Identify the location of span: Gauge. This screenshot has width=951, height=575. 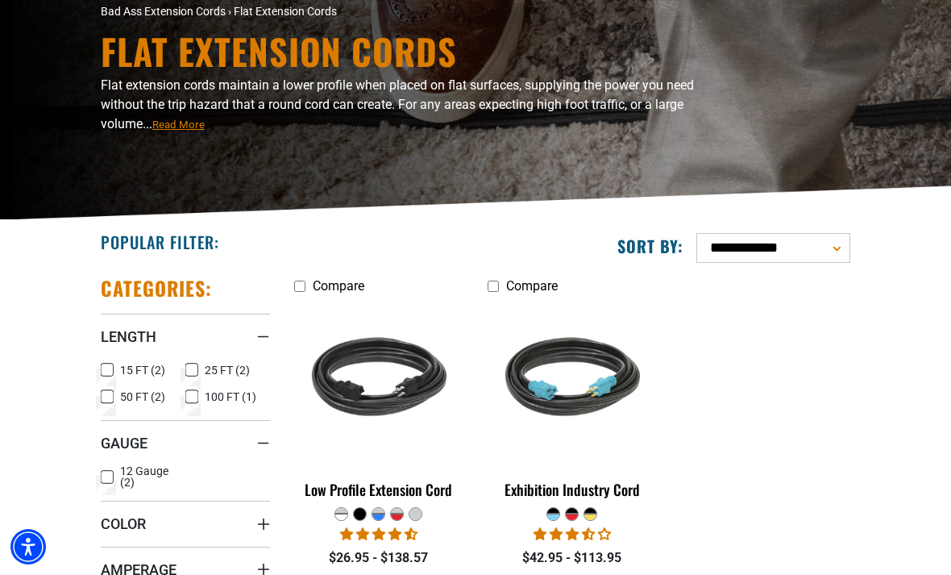
(124, 443).